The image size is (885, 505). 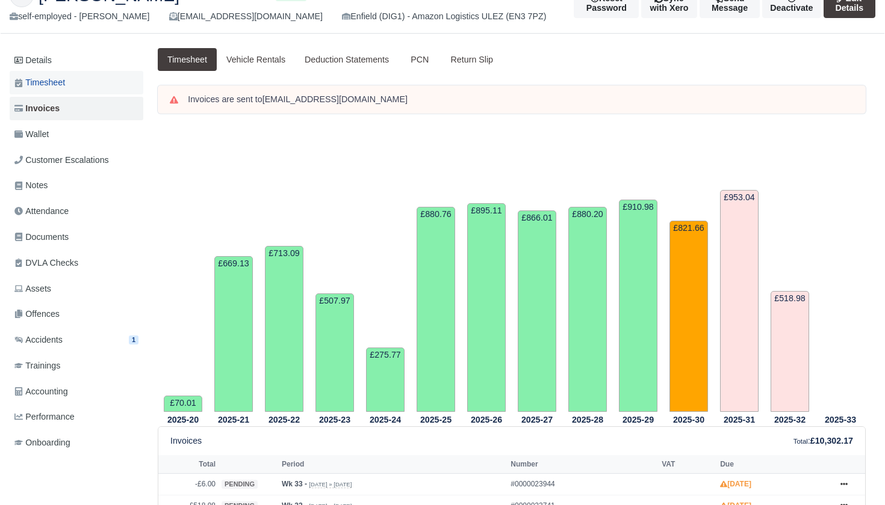 What do you see at coordinates (40, 82) in the screenshot?
I see `span: Timesheet` at bounding box center [40, 82].